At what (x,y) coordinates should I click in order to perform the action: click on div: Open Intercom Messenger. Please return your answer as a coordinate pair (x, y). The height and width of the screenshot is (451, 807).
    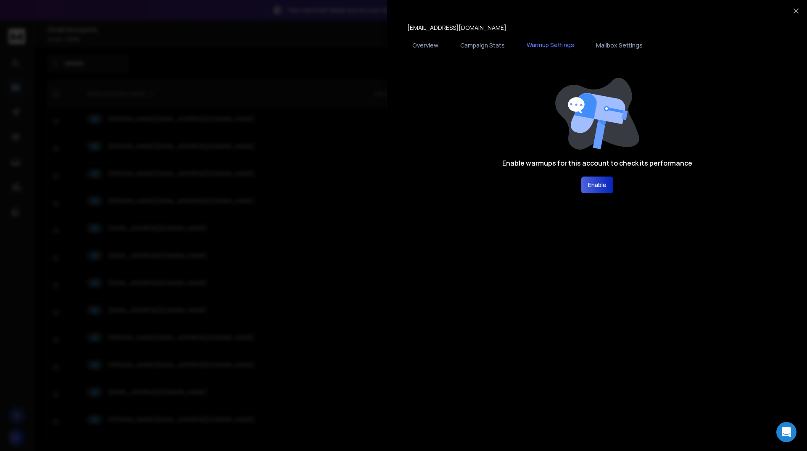
    Looking at the image, I should click on (787, 432).